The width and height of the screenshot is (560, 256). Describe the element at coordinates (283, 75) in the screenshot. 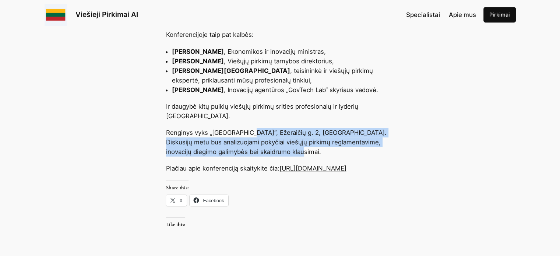

I see `li: , teisininkė ir viešųjų pirkimų ekspertė, priklausanti mūsų profesionalų tinklui,` at that location.